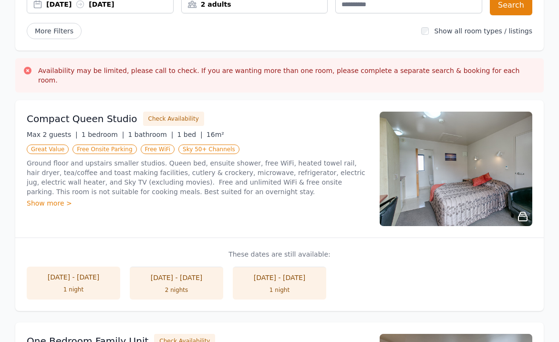  What do you see at coordinates (215, 135) in the screenshot?
I see `span: 16m²` at bounding box center [215, 135].